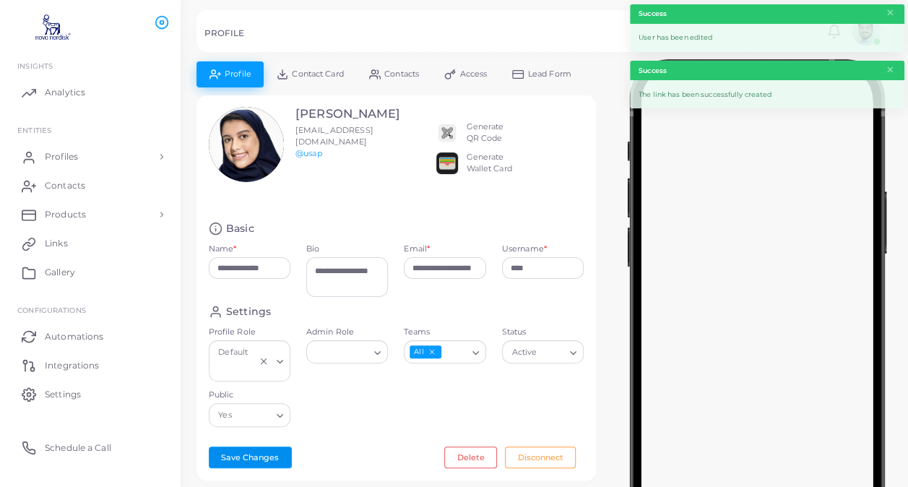 Image resolution: width=908 pixels, height=487 pixels. I want to click on label: Bio, so click(347, 249).